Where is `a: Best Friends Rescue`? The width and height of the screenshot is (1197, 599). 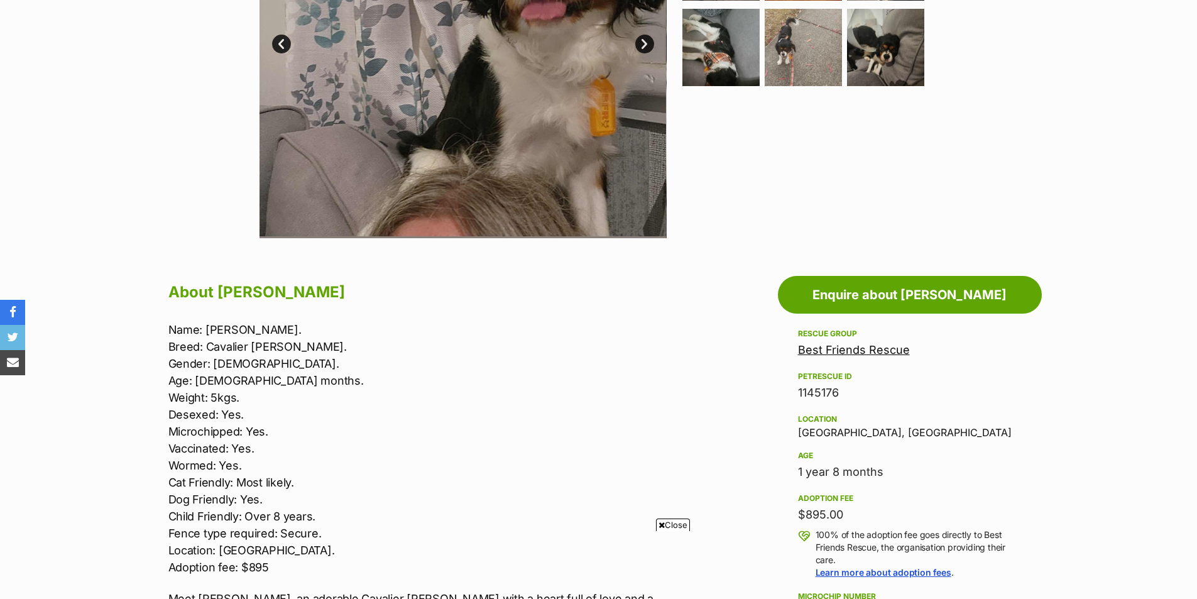
a: Best Friends Rescue is located at coordinates (854, 349).